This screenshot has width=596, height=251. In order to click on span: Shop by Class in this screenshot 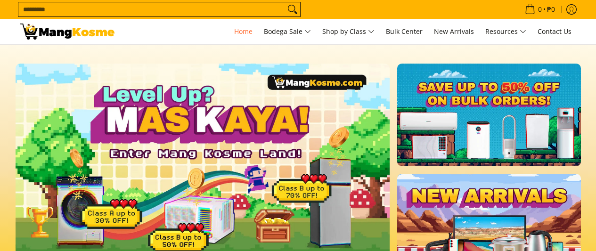, I will do `click(348, 32)`.